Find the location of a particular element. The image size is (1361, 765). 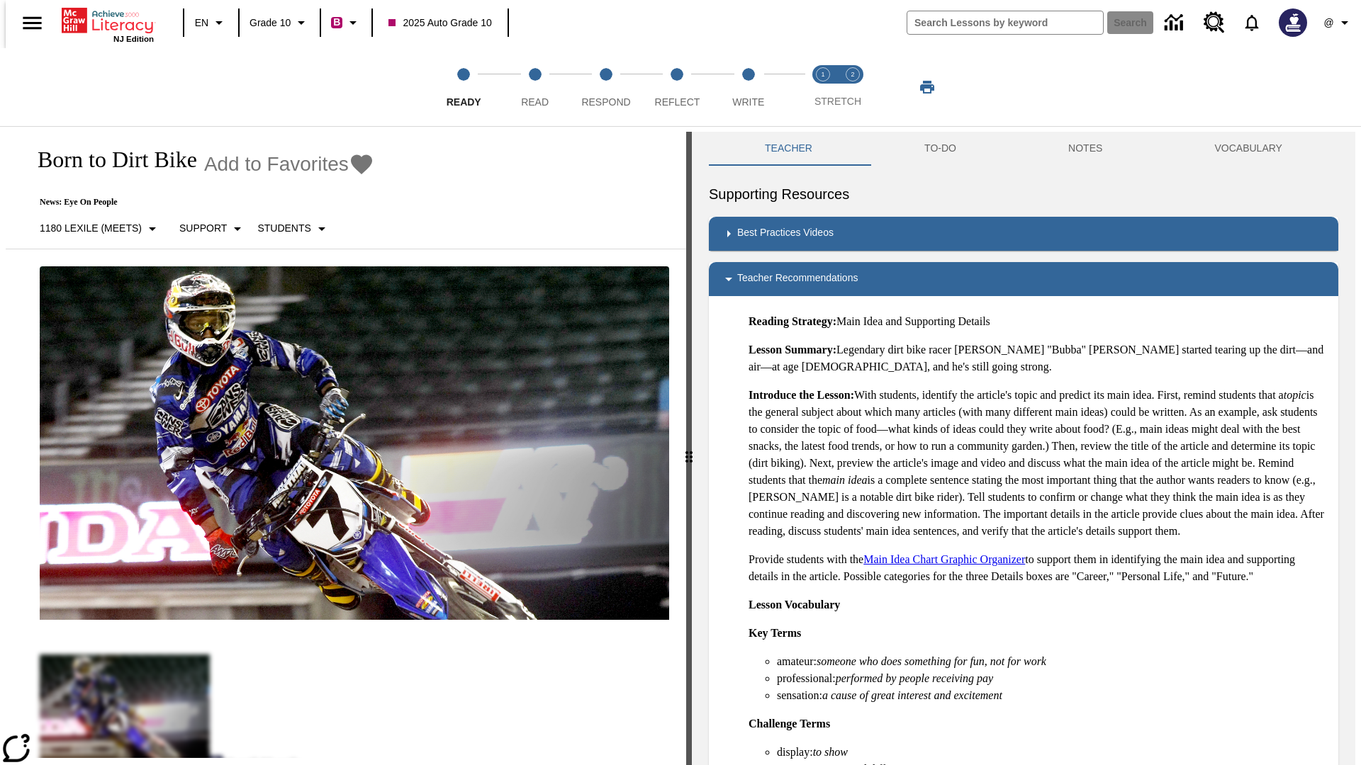

img: Motocross racer James Stewart flies through the air on his dirt bike. is located at coordinates (354, 444).